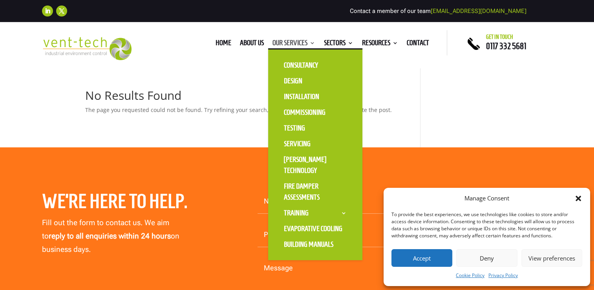 The image size is (594, 290). I want to click on a: Consultancy, so click(315, 65).